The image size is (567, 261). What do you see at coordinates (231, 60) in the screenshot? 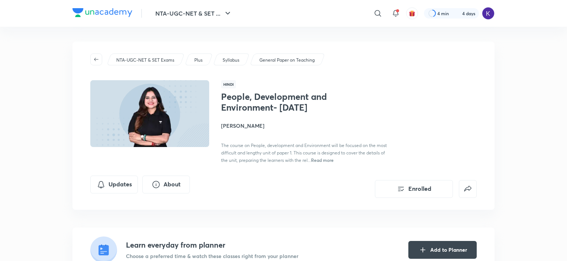
I see `p: Syllabus` at bounding box center [231, 60].